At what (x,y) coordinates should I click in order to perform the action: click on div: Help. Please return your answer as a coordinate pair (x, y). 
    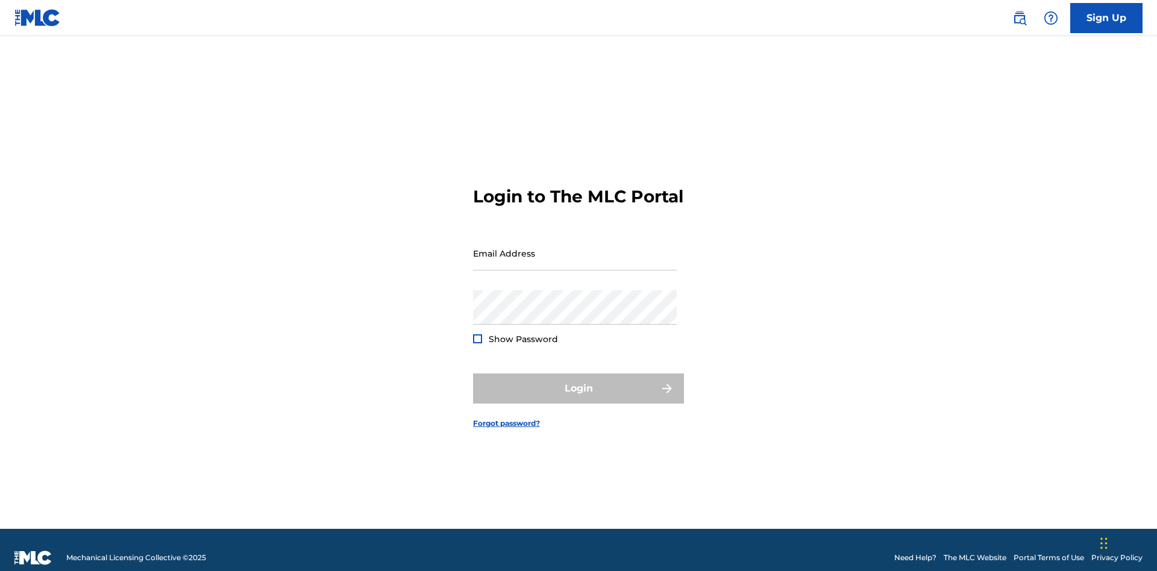
    Looking at the image, I should click on (1051, 18).